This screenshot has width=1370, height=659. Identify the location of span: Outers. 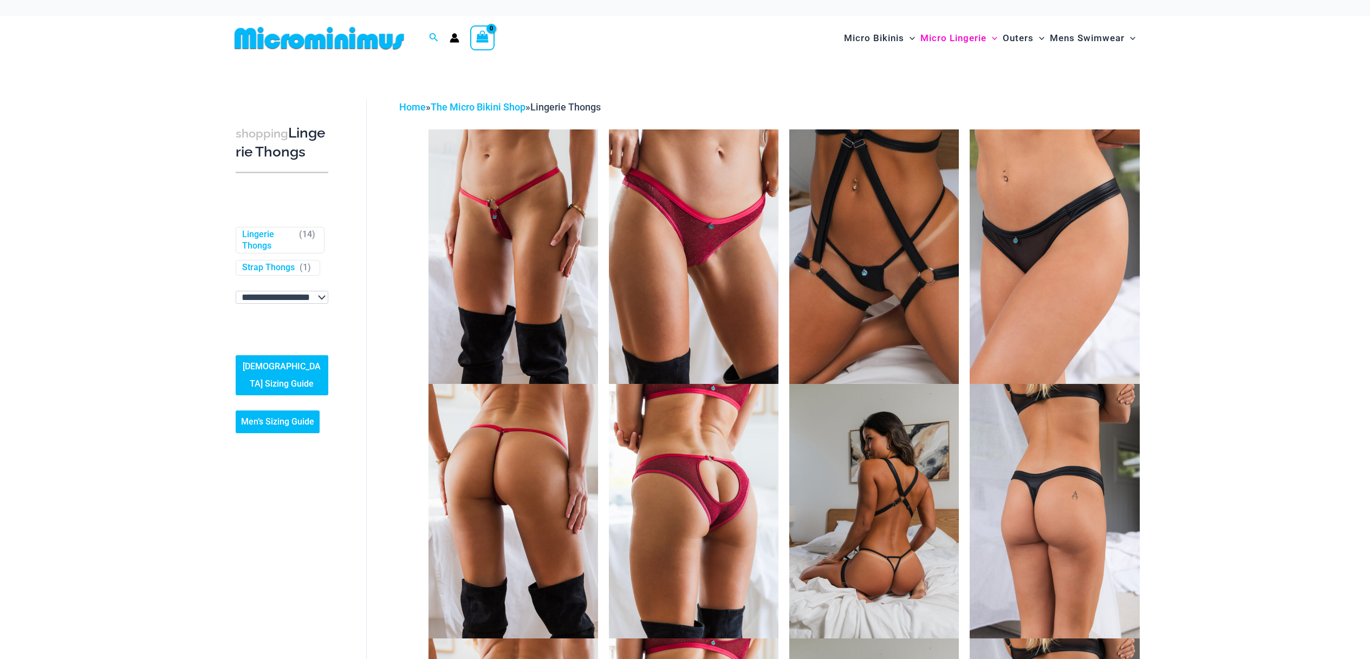
(1018, 38).